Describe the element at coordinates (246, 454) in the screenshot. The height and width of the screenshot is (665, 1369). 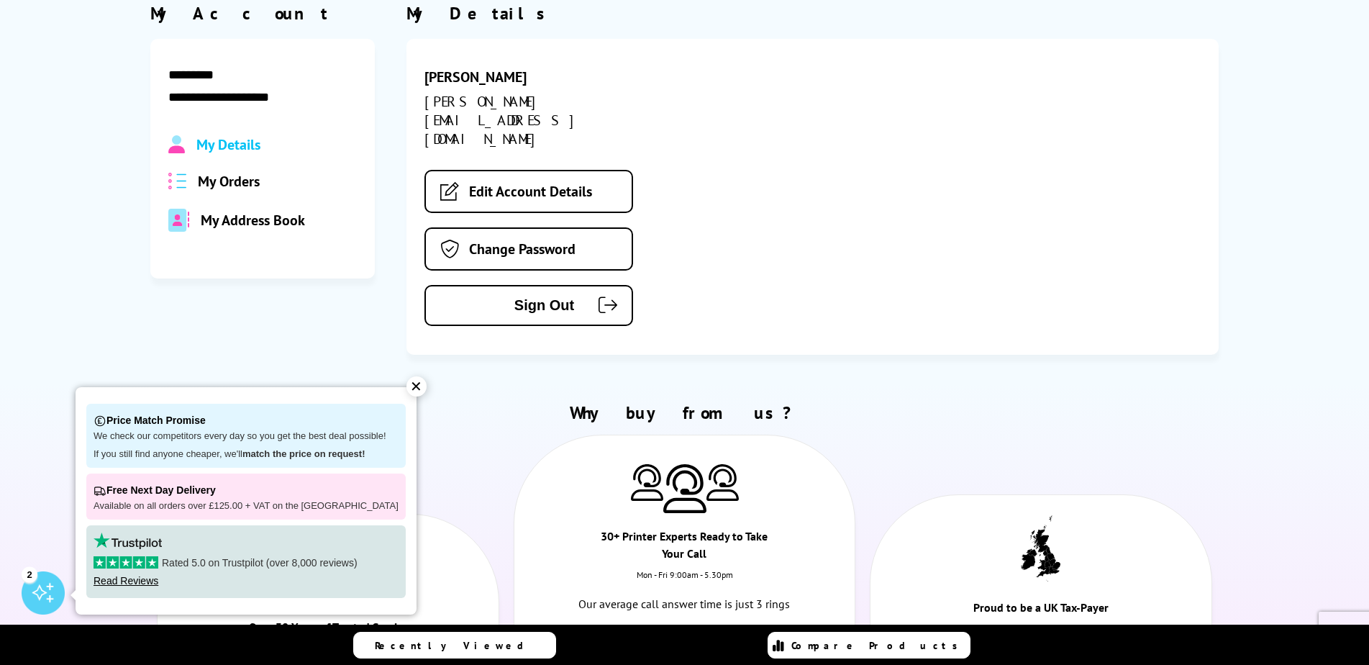
I see `p: If you still find anyone cheaper, we'll` at that location.